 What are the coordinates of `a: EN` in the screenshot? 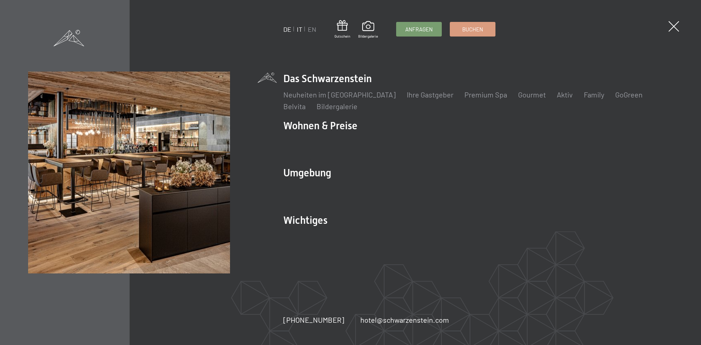 It's located at (312, 29).